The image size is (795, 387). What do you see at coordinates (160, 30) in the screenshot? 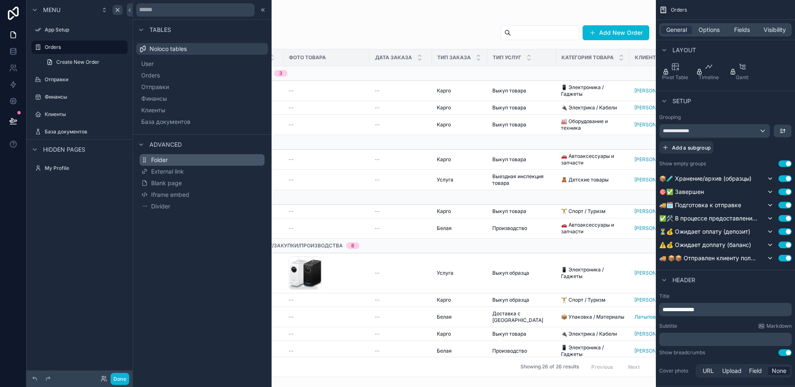
I see `span: Tables` at bounding box center [160, 30].